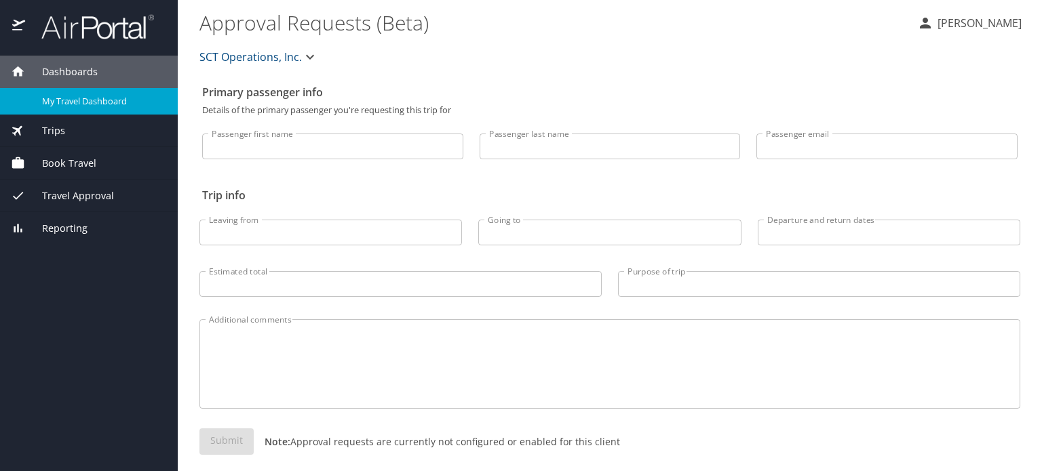  What do you see at coordinates (553, 22) in the screenshot?
I see `h1: Approval Requests (Beta)` at bounding box center [553, 22].